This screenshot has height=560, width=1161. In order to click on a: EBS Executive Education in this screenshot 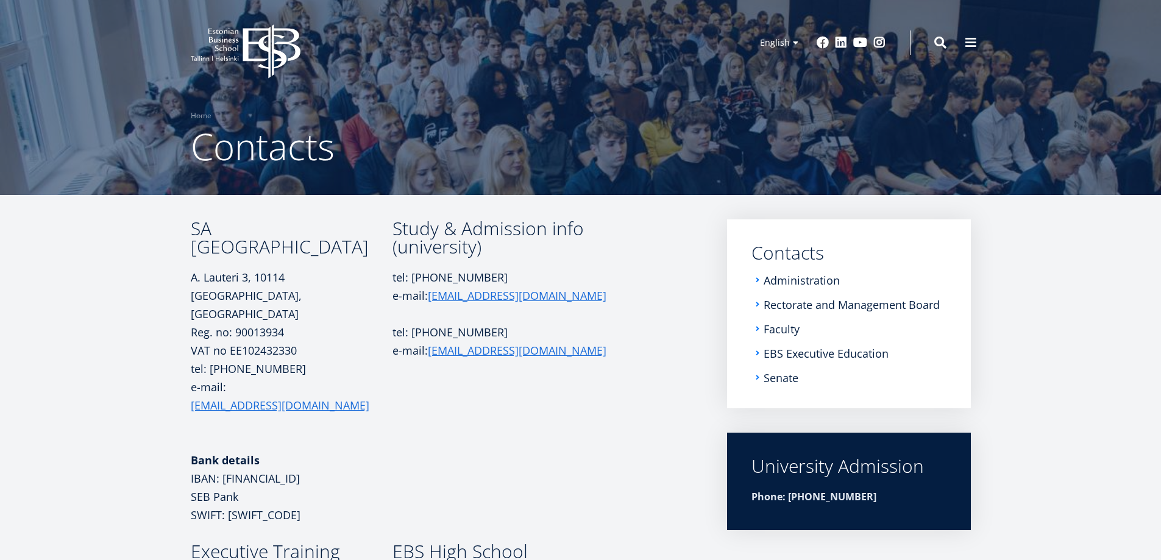, I will do `click(826, 354)`.